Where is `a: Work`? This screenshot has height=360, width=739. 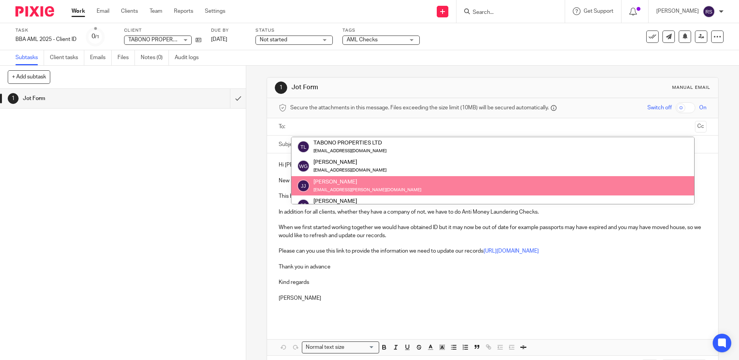 a: Work is located at coordinates (78, 11).